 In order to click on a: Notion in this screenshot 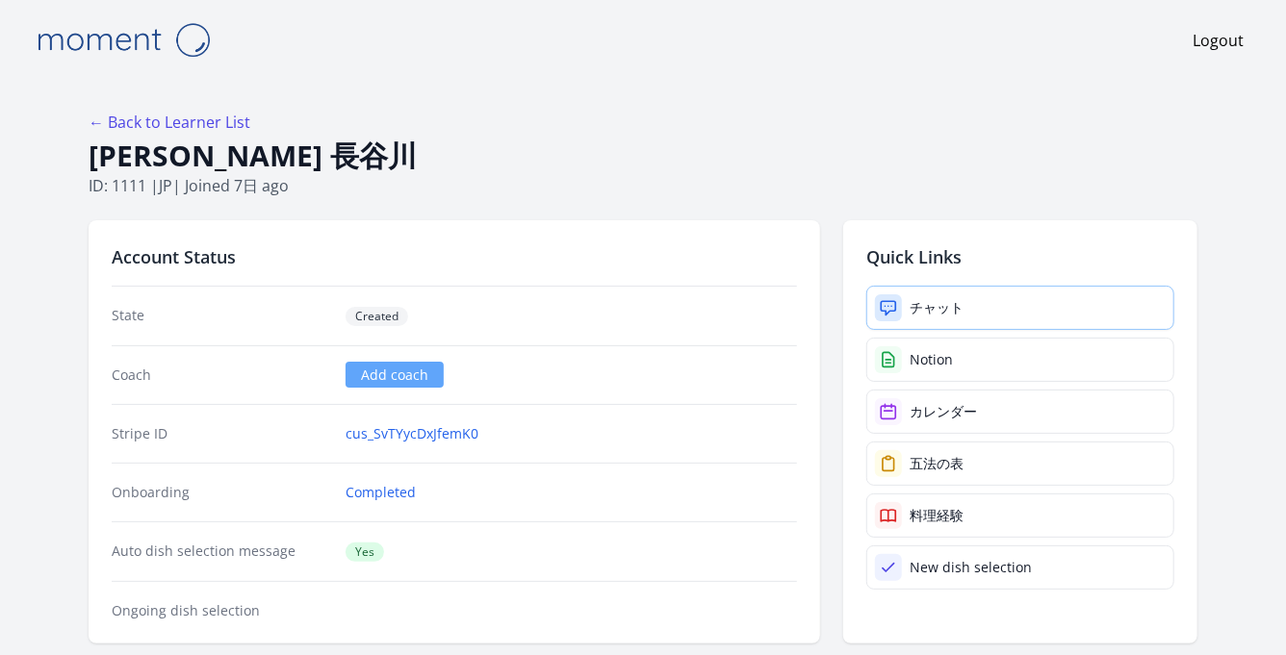, I will do `click(1020, 360)`.